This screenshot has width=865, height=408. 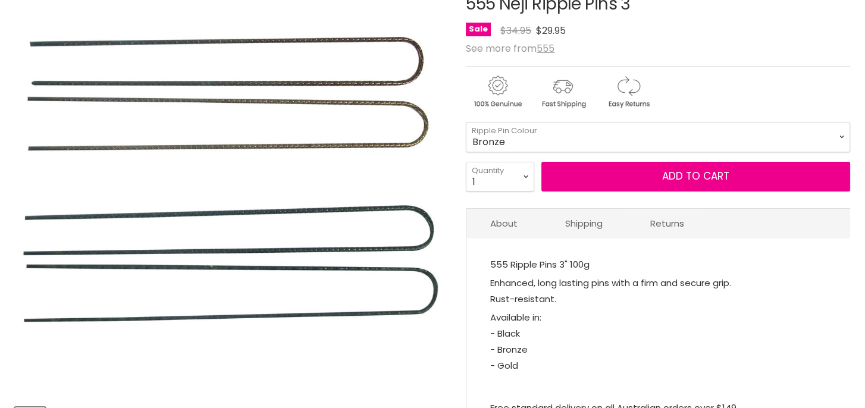 I want to click on span: Add to cart, so click(x=695, y=176).